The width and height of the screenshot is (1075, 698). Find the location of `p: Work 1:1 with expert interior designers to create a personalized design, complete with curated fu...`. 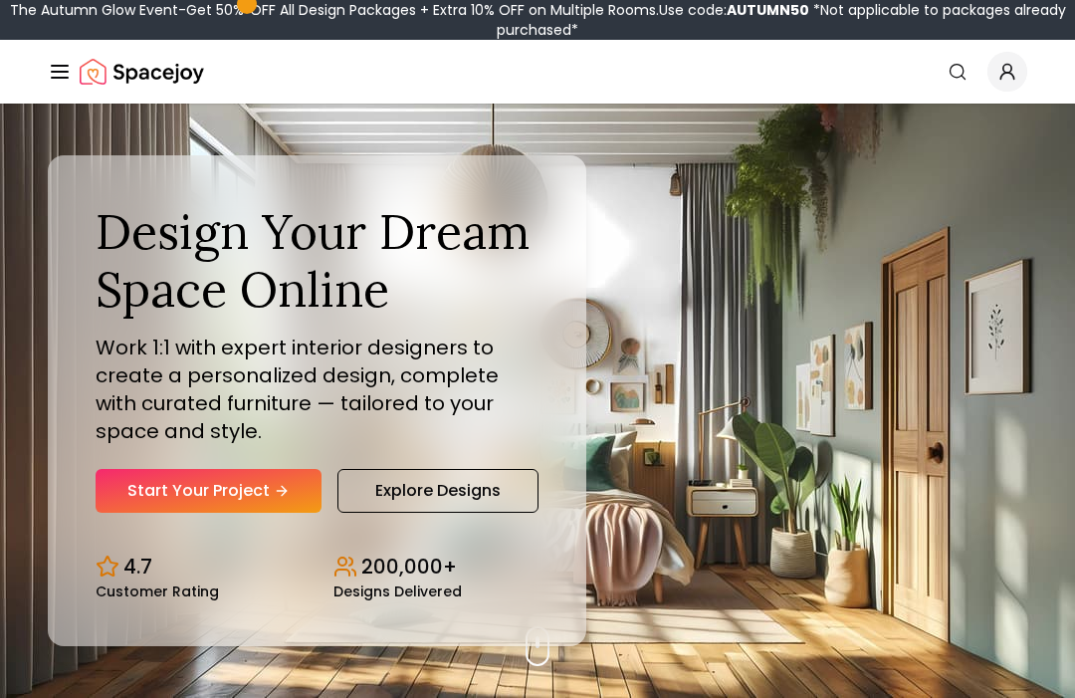

p: Work 1:1 with expert interior designers to create a personalized design, complete with curated fu... is located at coordinates (317, 389).